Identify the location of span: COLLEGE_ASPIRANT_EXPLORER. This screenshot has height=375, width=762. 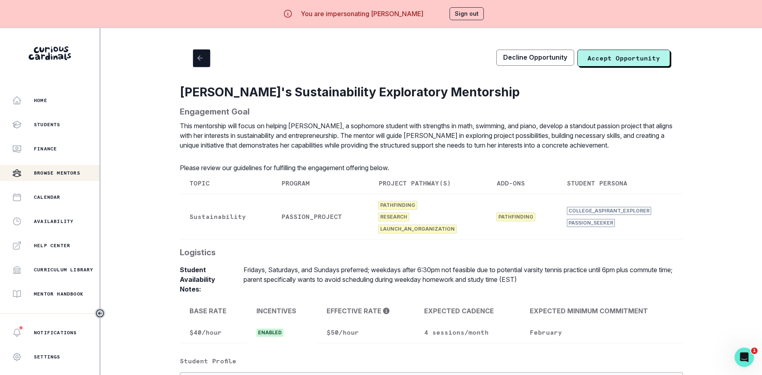
(609, 211).